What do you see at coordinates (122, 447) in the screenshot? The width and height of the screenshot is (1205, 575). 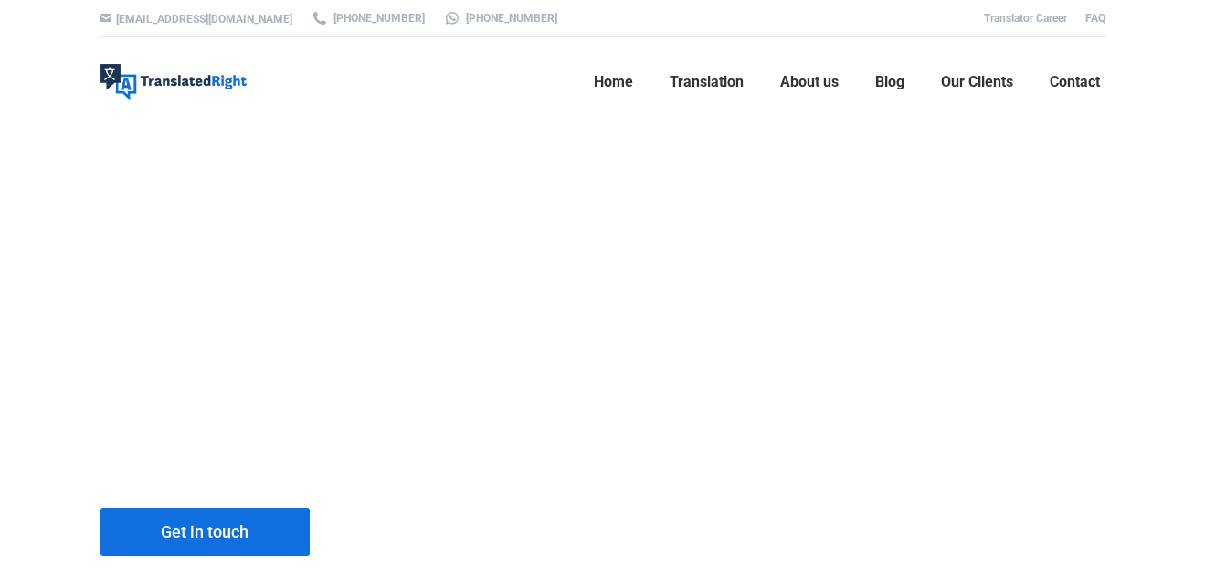 I see `img: Professional Certified Translators providing translation services in various industries in 50+ la...` at bounding box center [122, 447].